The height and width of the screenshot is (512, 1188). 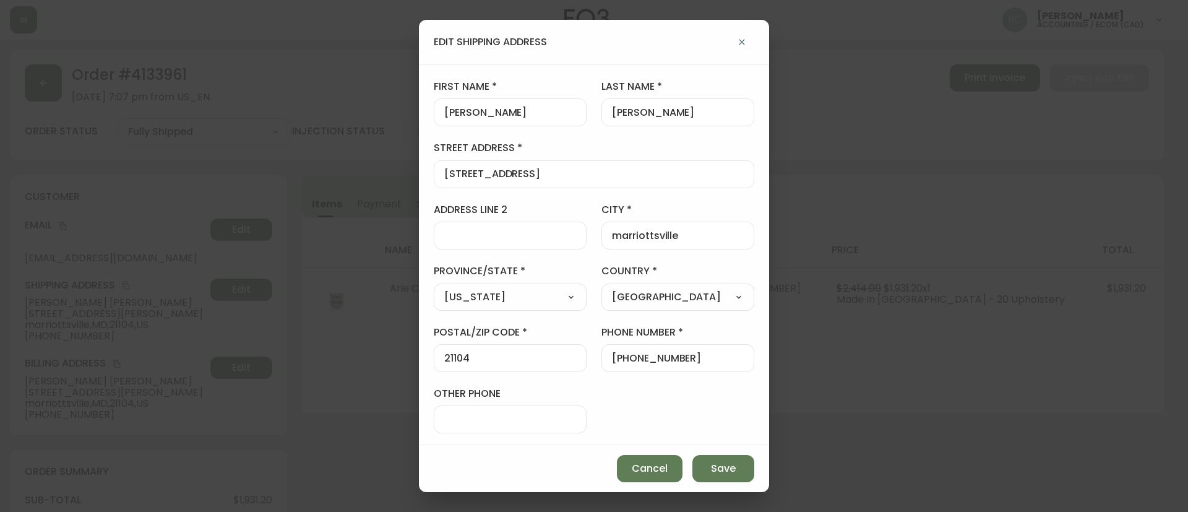 I want to click on label: province/state, so click(x=510, y=271).